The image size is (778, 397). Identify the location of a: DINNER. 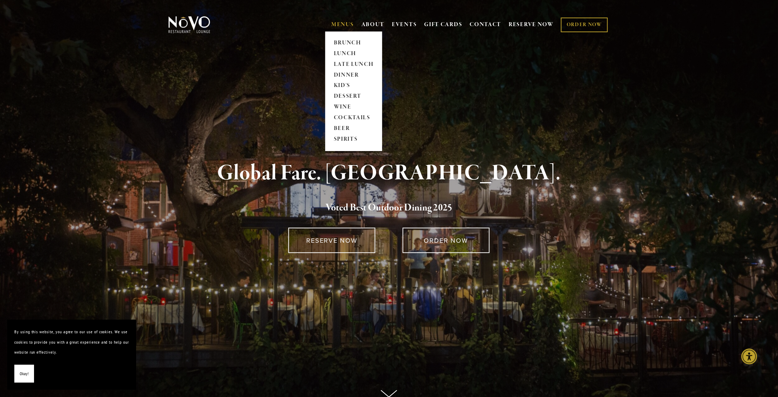
(354, 75).